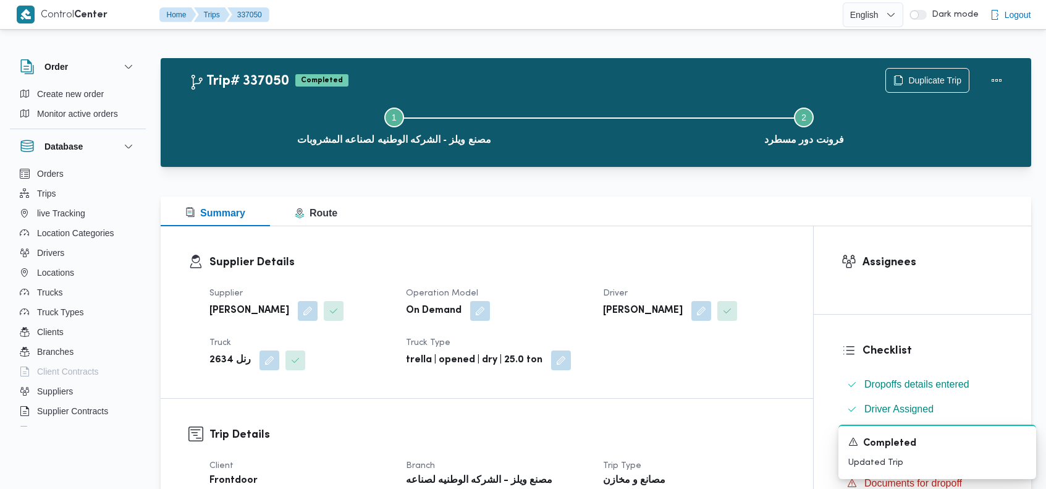  What do you see at coordinates (75, 233) in the screenshot?
I see `span: Location Categories` at bounding box center [75, 233].